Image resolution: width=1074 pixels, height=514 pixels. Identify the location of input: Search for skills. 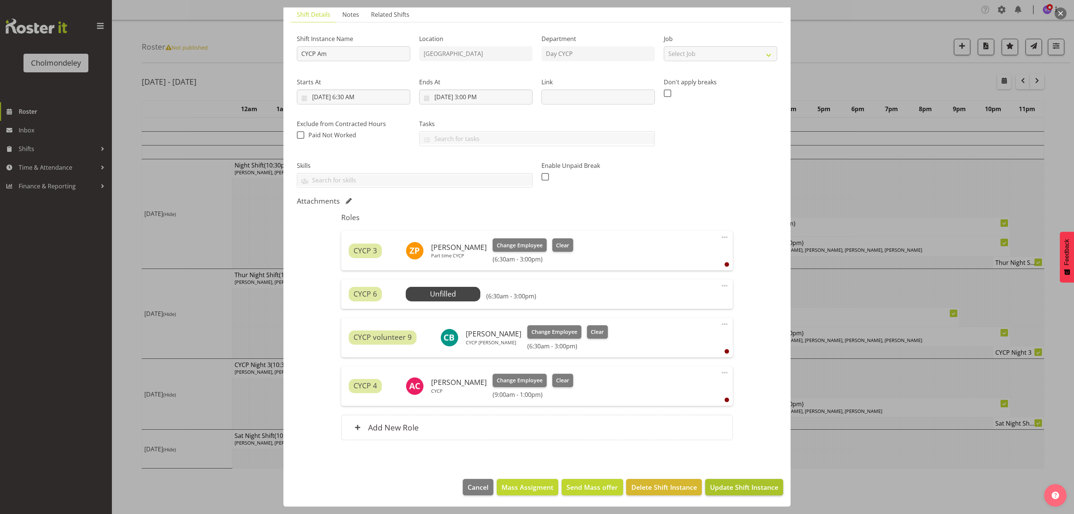
(415, 180).